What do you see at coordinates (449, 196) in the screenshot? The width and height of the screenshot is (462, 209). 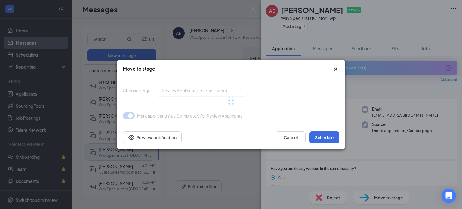 I see `div: Open Intercom Messenger` at bounding box center [449, 196].